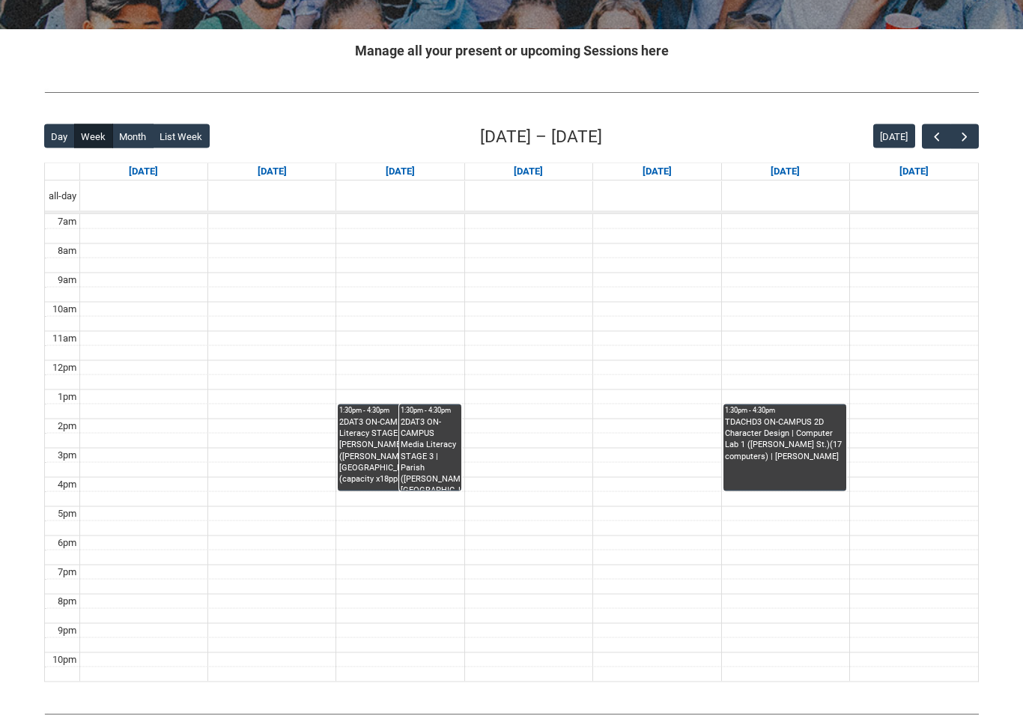  I want to click on div: 10am, so click(64, 309).